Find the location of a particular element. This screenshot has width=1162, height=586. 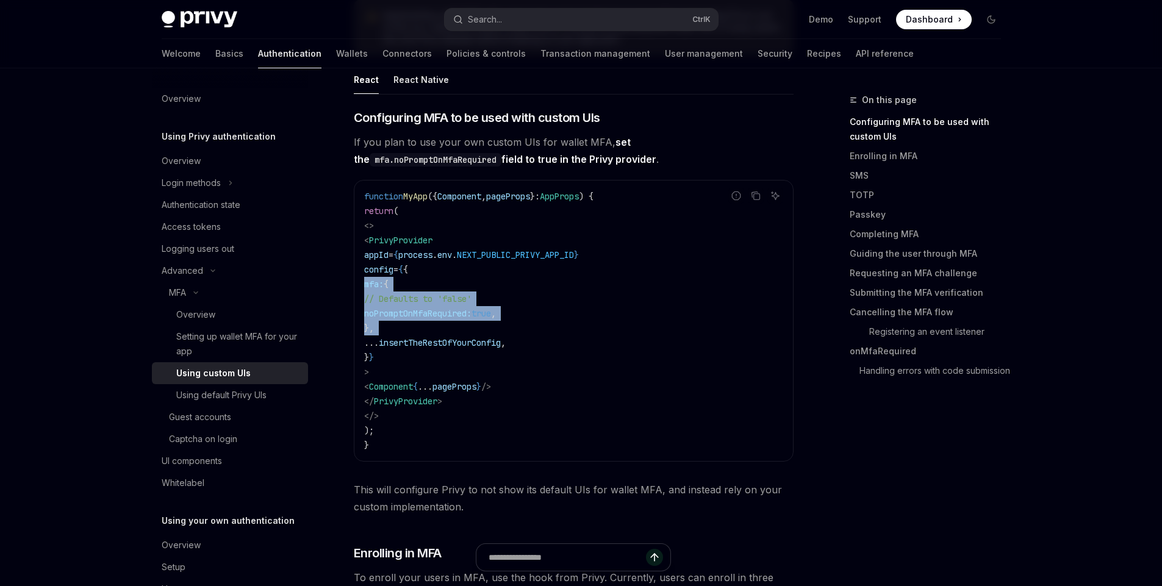

span: appId is located at coordinates (376, 255).